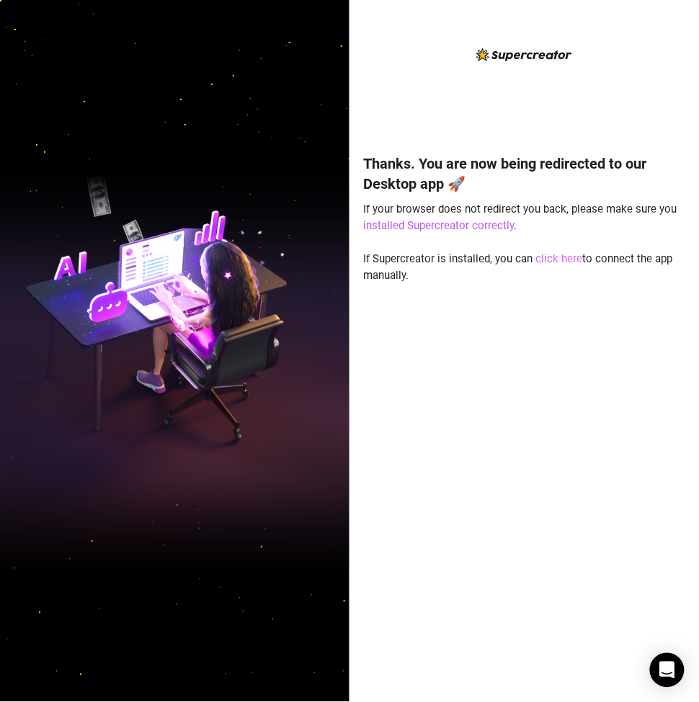 The height and width of the screenshot is (702, 699). Describe the element at coordinates (524, 55) in the screenshot. I see `img: logo-BBDzfeDw.svg` at that location.